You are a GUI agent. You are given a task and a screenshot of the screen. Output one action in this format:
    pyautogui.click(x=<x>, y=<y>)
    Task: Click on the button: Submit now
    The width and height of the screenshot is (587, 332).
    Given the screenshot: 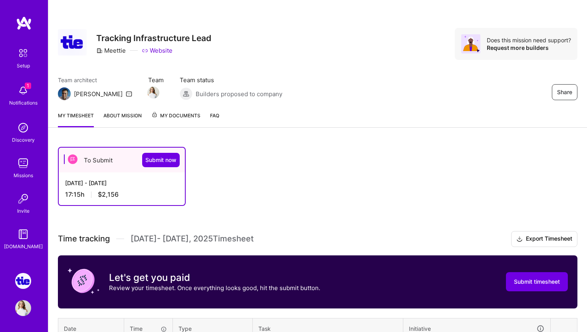 What is the action you would take?
    pyautogui.click(x=161, y=160)
    